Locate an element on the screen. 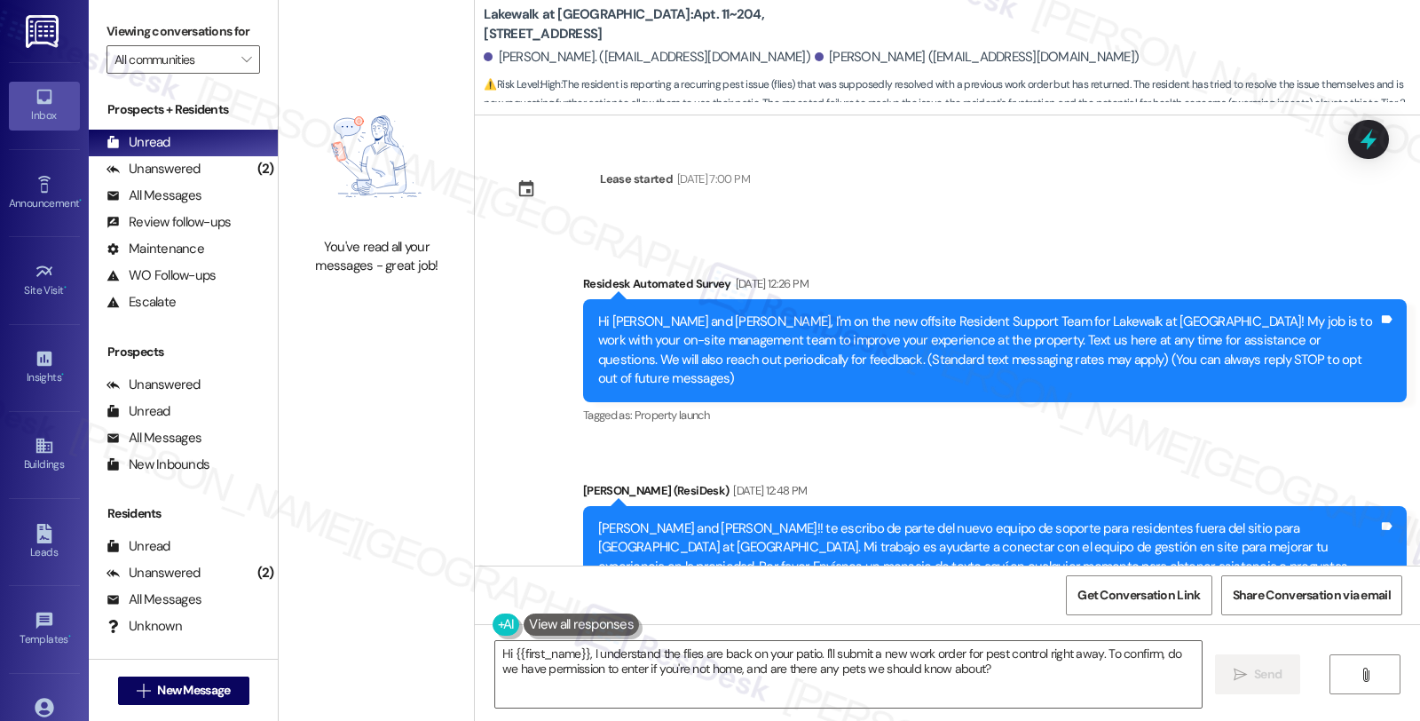 The width and height of the screenshot is (1420, 721). img: ResiDesk Logo is located at coordinates (43, 31).